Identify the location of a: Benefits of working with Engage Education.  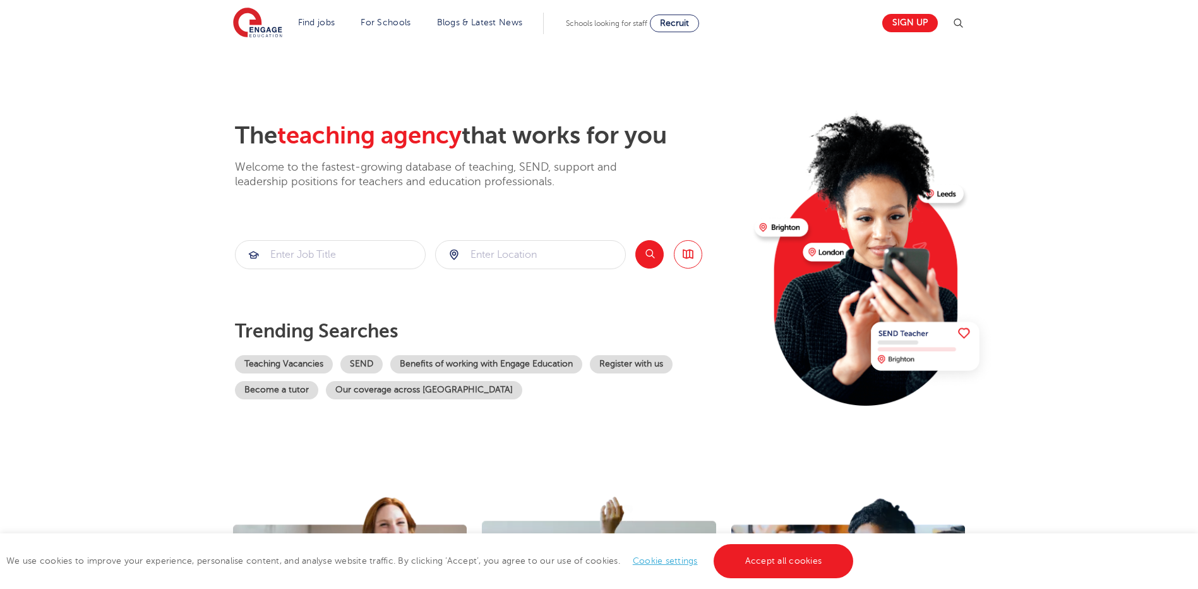
(486, 364).